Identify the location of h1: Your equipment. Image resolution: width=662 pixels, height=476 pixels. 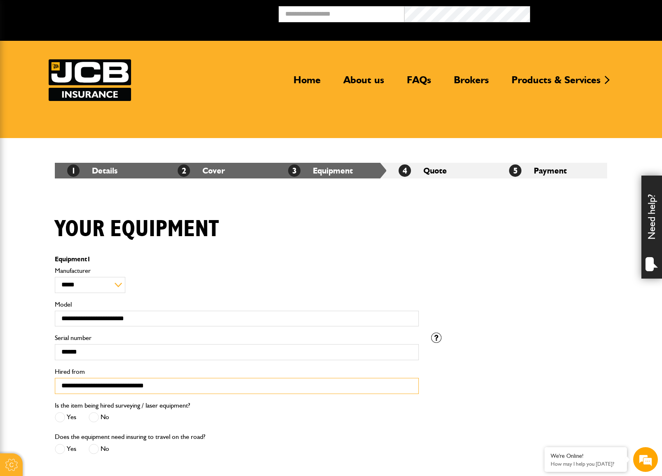
(137, 229).